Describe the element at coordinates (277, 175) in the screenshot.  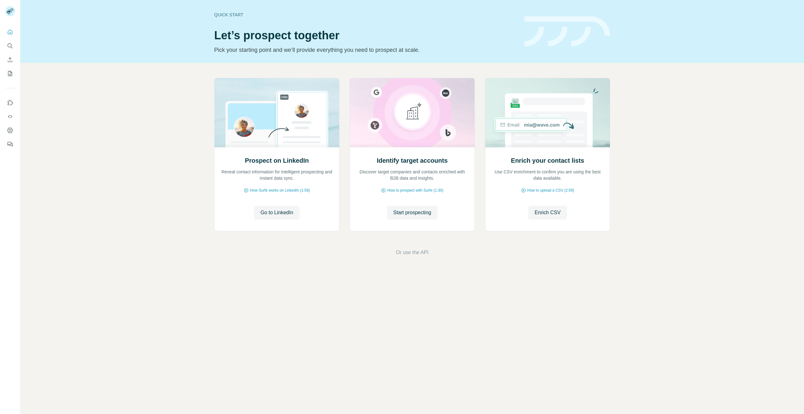
I see `p: Reveal contact information for intelligent prospecting and instant data sync.` at that location.